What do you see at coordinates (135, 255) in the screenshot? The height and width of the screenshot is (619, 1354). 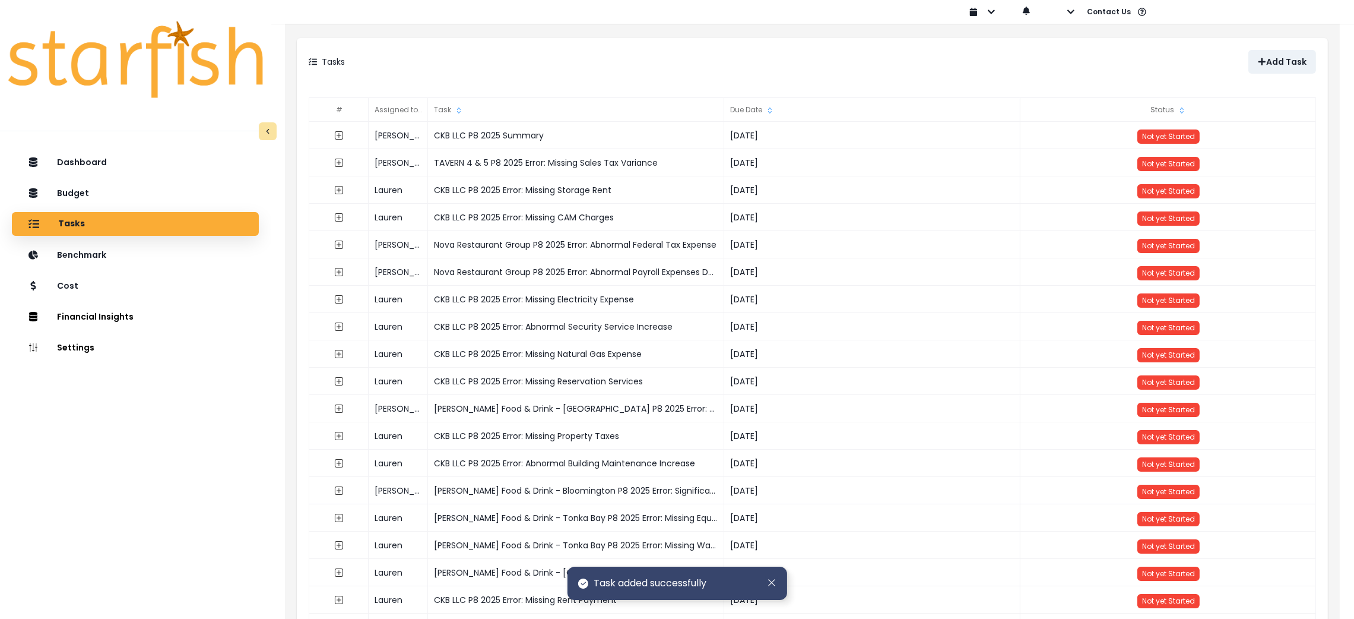 I see `button: Benchmark` at bounding box center [135, 255].